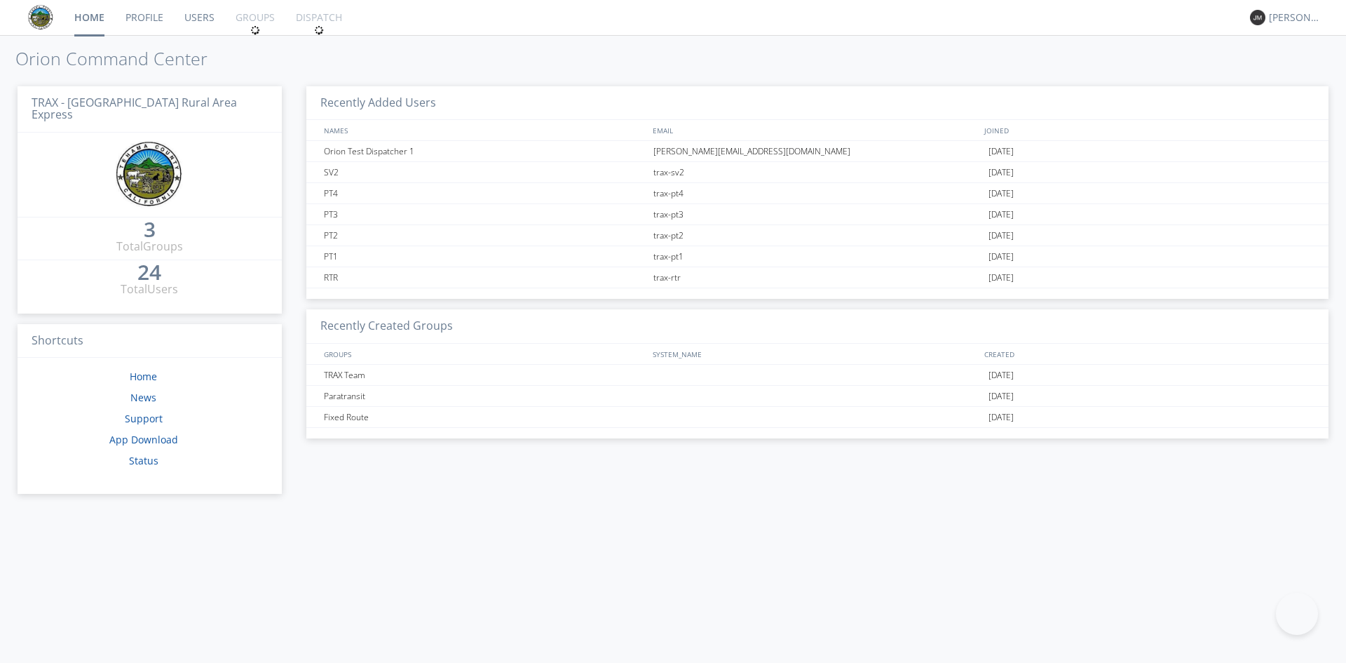  Describe the element at coordinates (485, 256) in the screenshot. I see `div: PT1` at that location.